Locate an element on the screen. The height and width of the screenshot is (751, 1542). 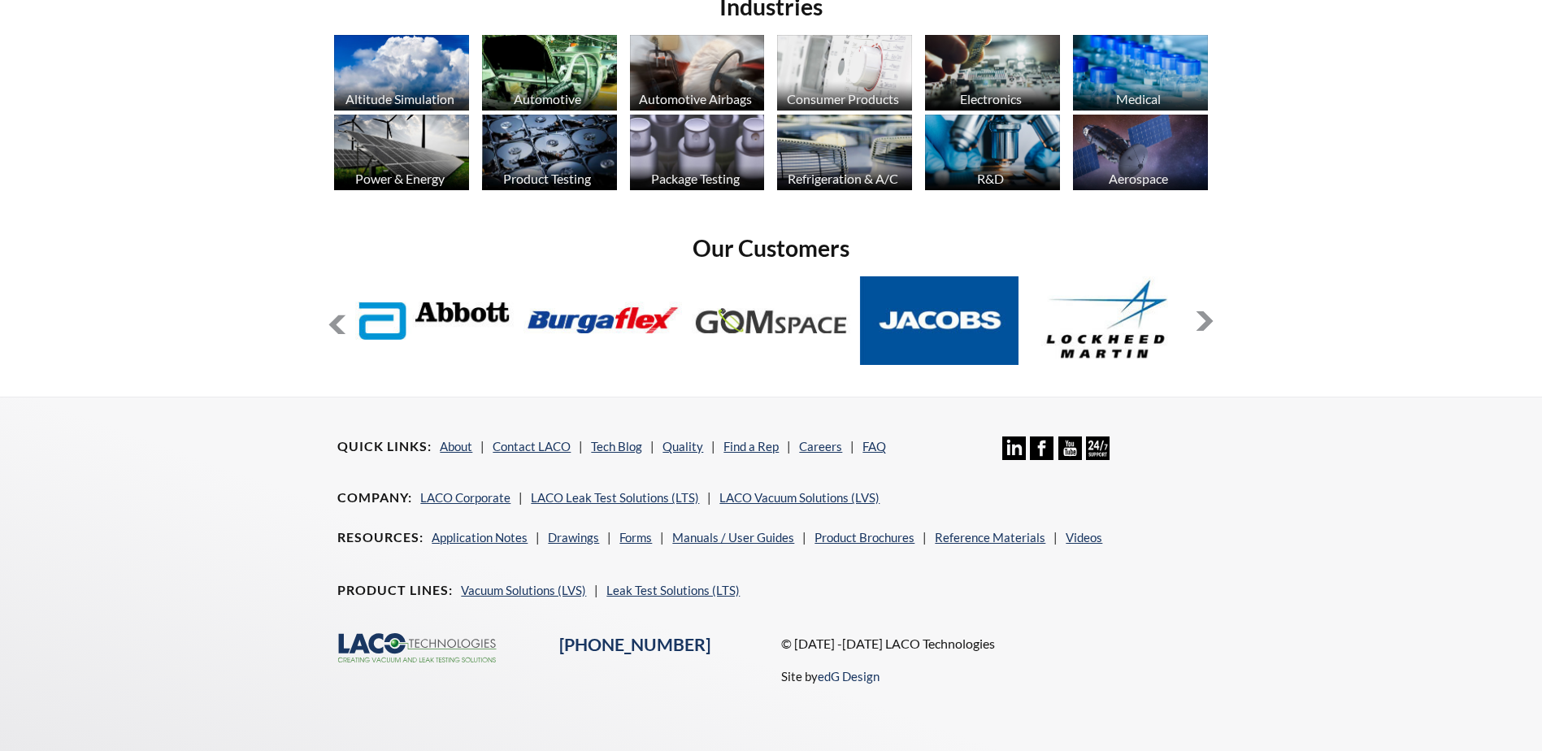
img: 24/7 Support Icon is located at coordinates (1097, 448).